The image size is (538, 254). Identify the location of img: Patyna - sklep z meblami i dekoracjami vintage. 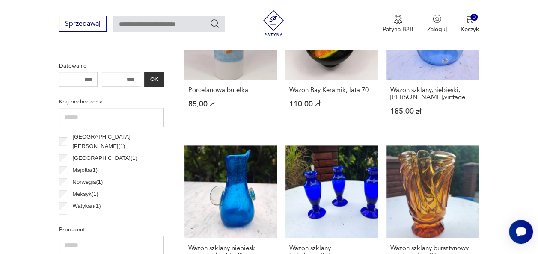
(274, 23).